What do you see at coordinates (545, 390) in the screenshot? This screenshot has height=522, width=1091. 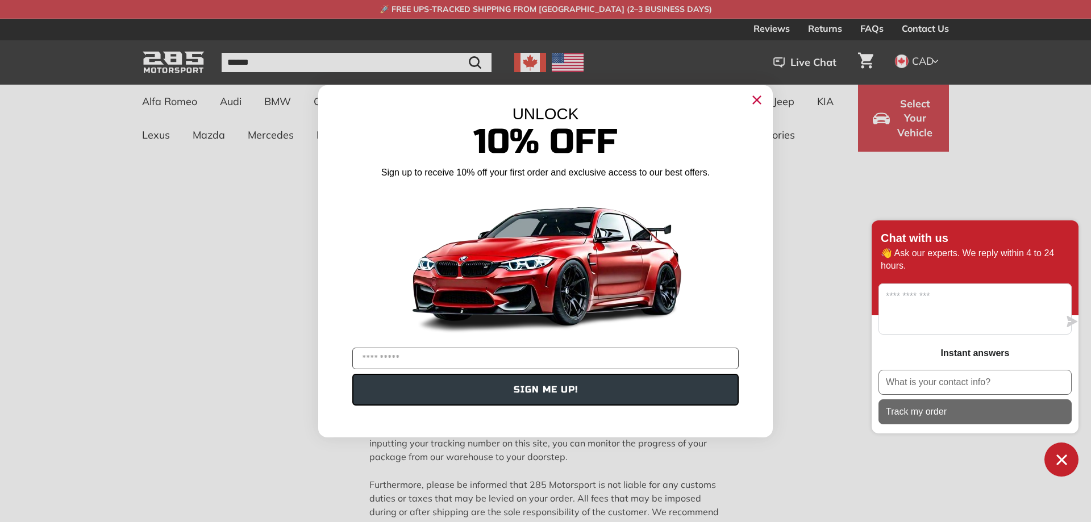 I see `button: SIGN ME UP!` at bounding box center [545, 390].